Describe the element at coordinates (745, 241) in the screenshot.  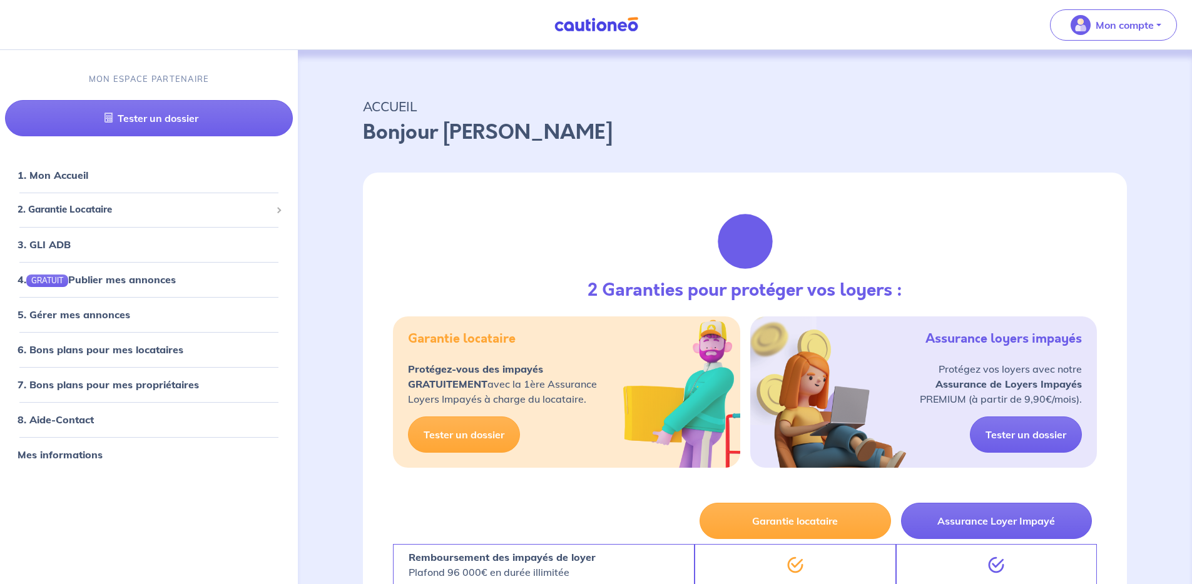
I see `img: justif-loupe` at that location.